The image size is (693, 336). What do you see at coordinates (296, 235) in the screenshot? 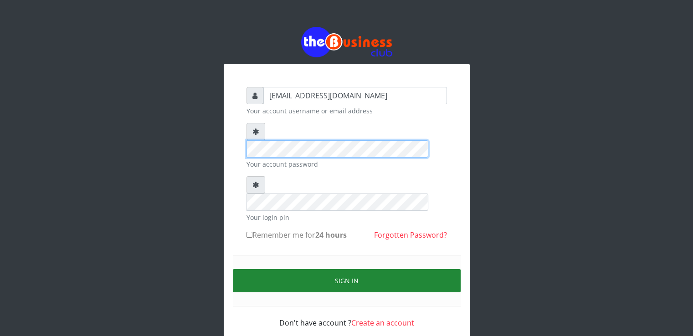
I see `label: Remember me for` at bounding box center [296, 235].